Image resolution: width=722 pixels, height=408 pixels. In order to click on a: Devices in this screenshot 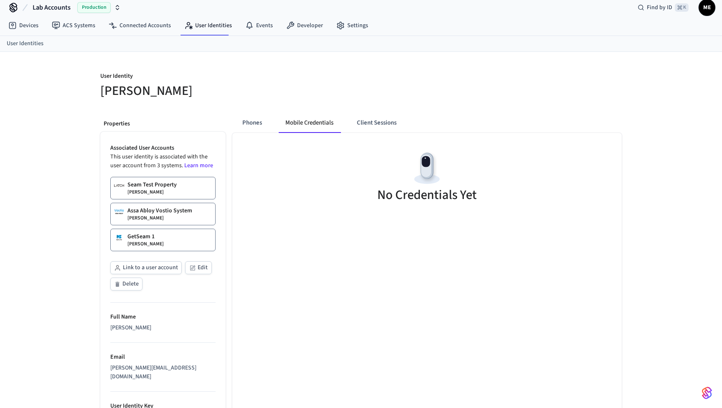, I will do `click(23, 25)`.